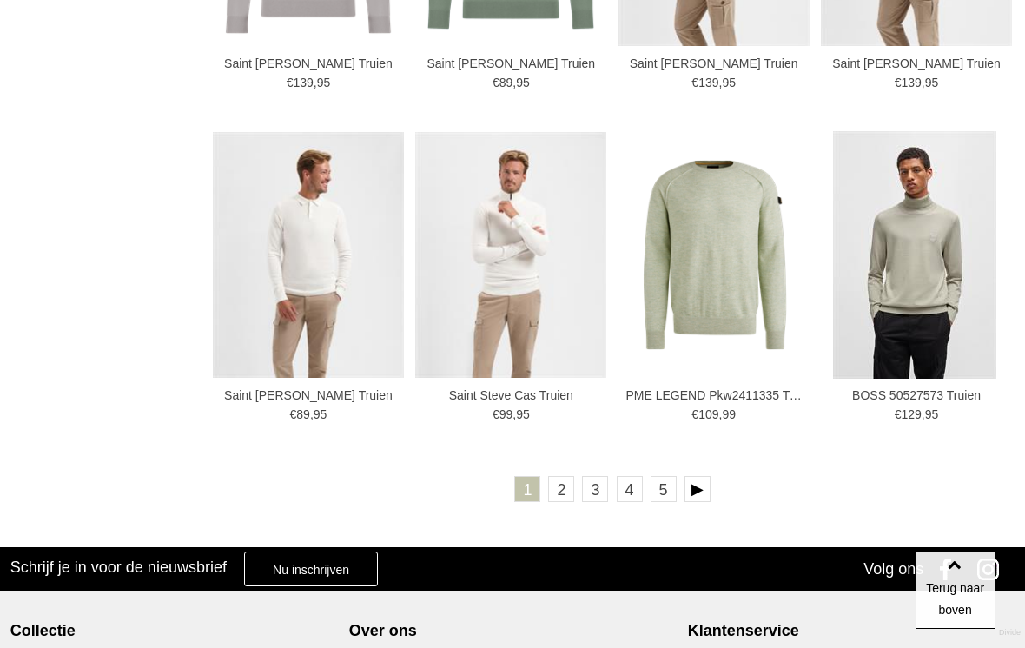 The height and width of the screenshot is (648, 1025). What do you see at coordinates (993, 569) in the screenshot?
I see `a: Instagram` at bounding box center [993, 569].